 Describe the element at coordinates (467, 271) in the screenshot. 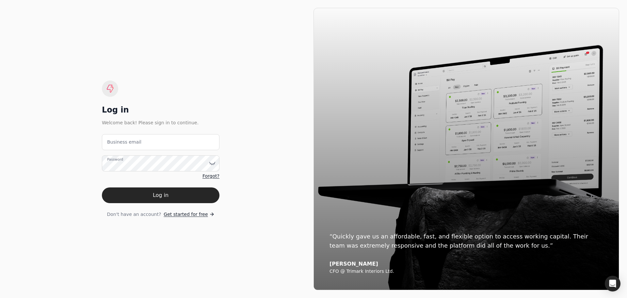

I see `div: CFO @ Trimark Interiors Ltd.` at that location.